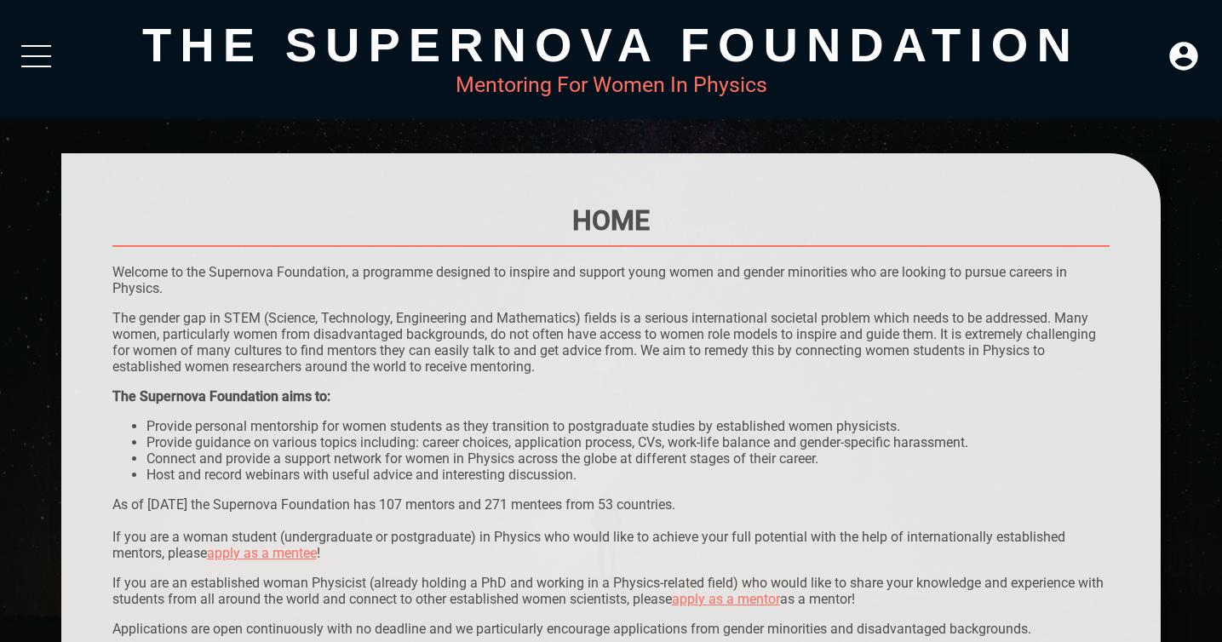 The image size is (1222, 642). What do you see at coordinates (612, 221) in the screenshot?
I see `h1: Home` at bounding box center [612, 221].